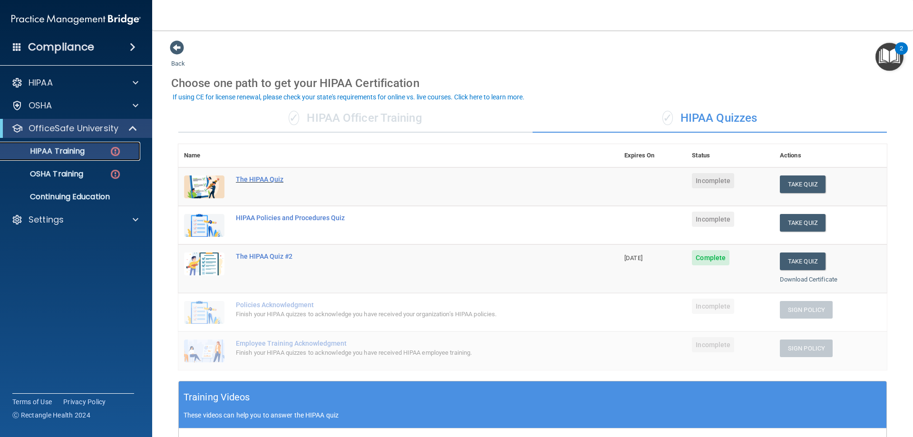 Image resolution: width=913 pixels, height=437 pixels. Describe the element at coordinates (76, 19) in the screenshot. I see `img: PMB logo` at that location.